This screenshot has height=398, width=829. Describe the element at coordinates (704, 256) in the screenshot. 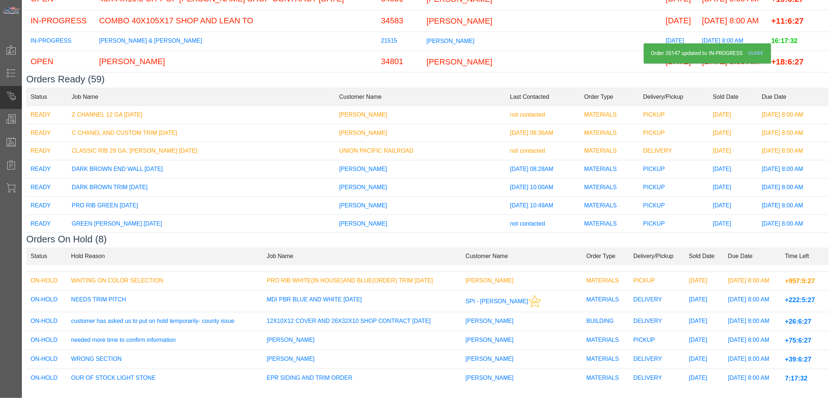

I see `td: Sold Date` at that location.